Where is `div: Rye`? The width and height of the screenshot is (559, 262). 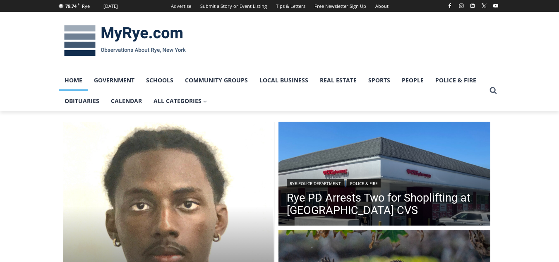
div: Rye is located at coordinates (86, 6).